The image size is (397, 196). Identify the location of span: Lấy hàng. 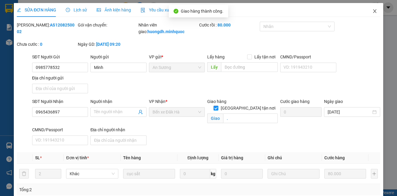
(216, 57).